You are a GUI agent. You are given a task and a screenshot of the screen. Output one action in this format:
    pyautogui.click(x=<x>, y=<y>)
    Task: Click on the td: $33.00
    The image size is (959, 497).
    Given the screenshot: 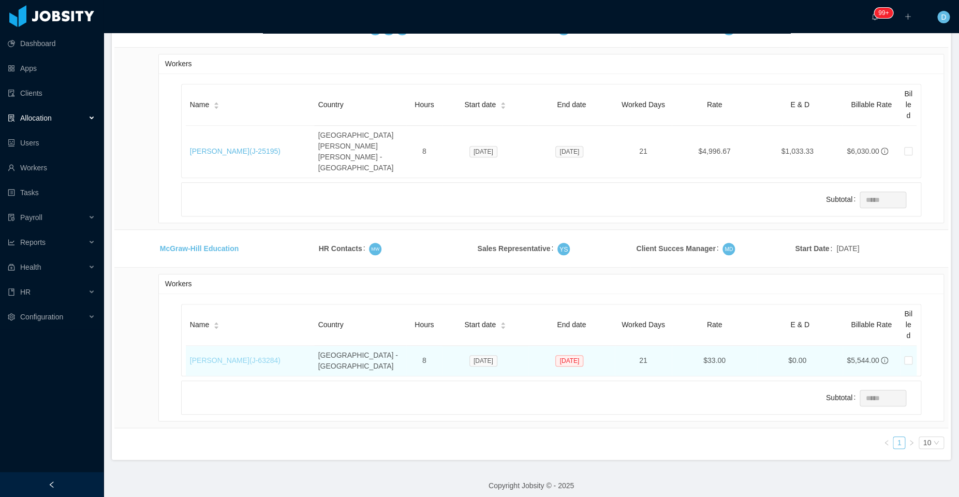 What is the action you would take?
    pyautogui.click(x=714, y=361)
    